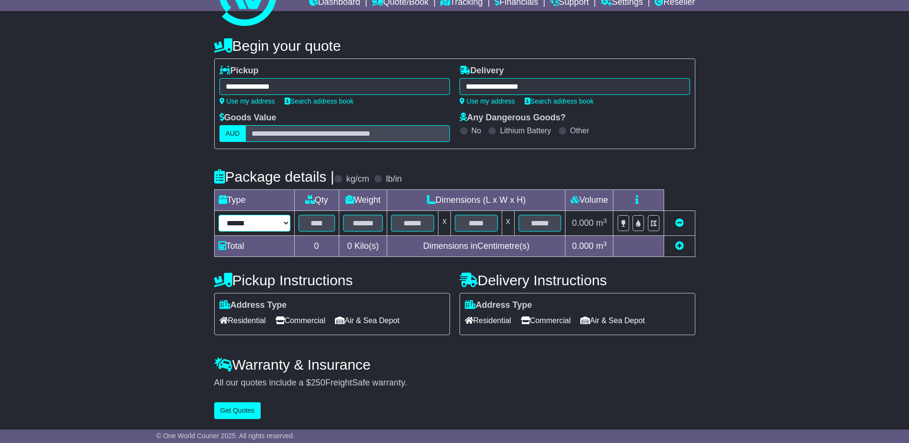 The height and width of the screenshot is (443, 909). Describe the element at coordinates (525, 130) in the screenshot. I see `label: Lithium Battery` at that location.